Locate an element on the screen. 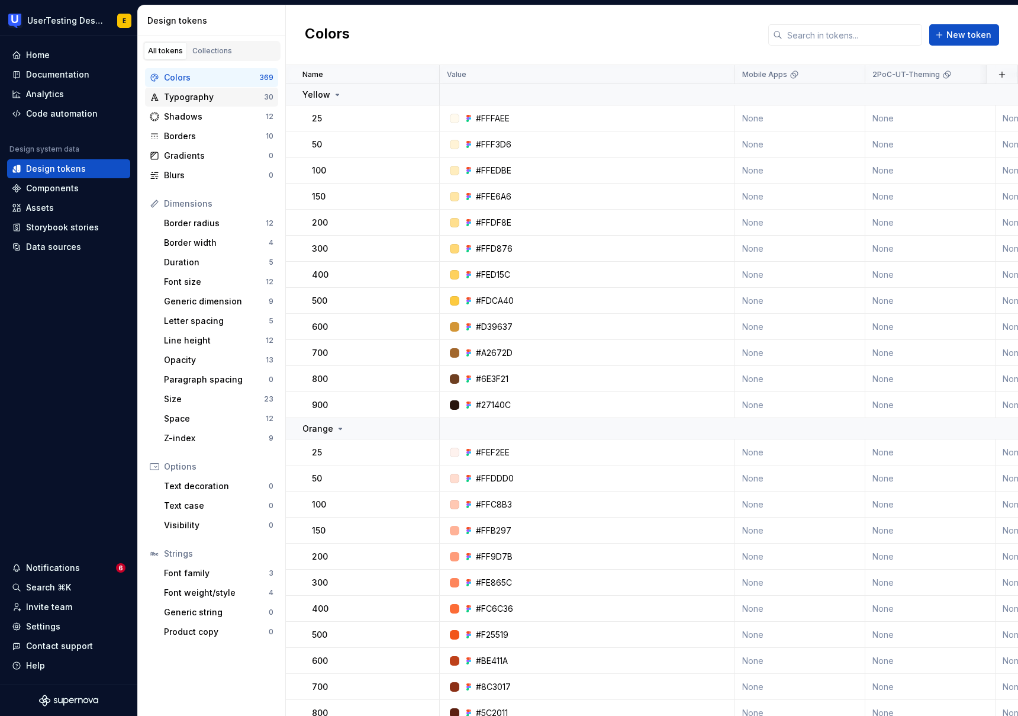 This screenshot has width=1018, height=716. div: 23 is located at coordinates (269, 399).